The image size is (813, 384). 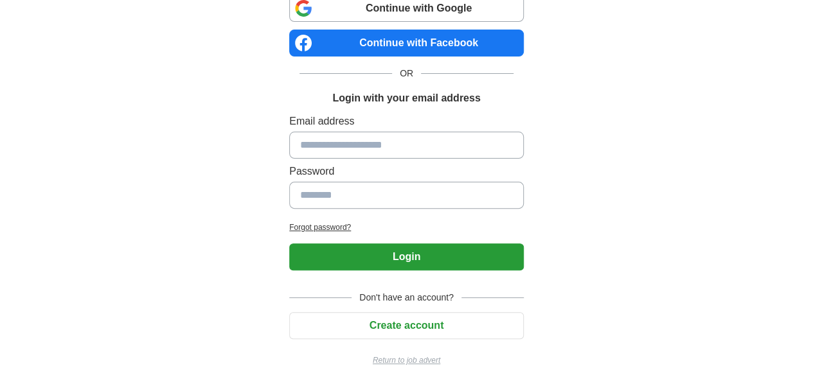 What do you see at coordinates (406, 361) in the screenshot?
I see `a: Return to job advert` at bounding box center [406, 361].